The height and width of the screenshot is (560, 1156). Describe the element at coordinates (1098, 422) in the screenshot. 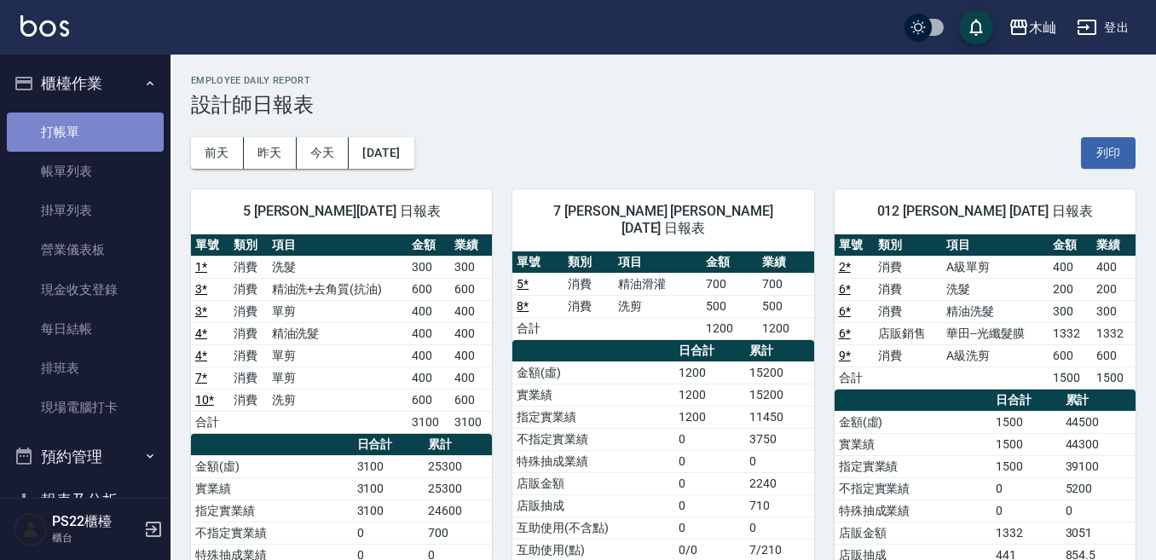

I see `td: 44500` at that location.